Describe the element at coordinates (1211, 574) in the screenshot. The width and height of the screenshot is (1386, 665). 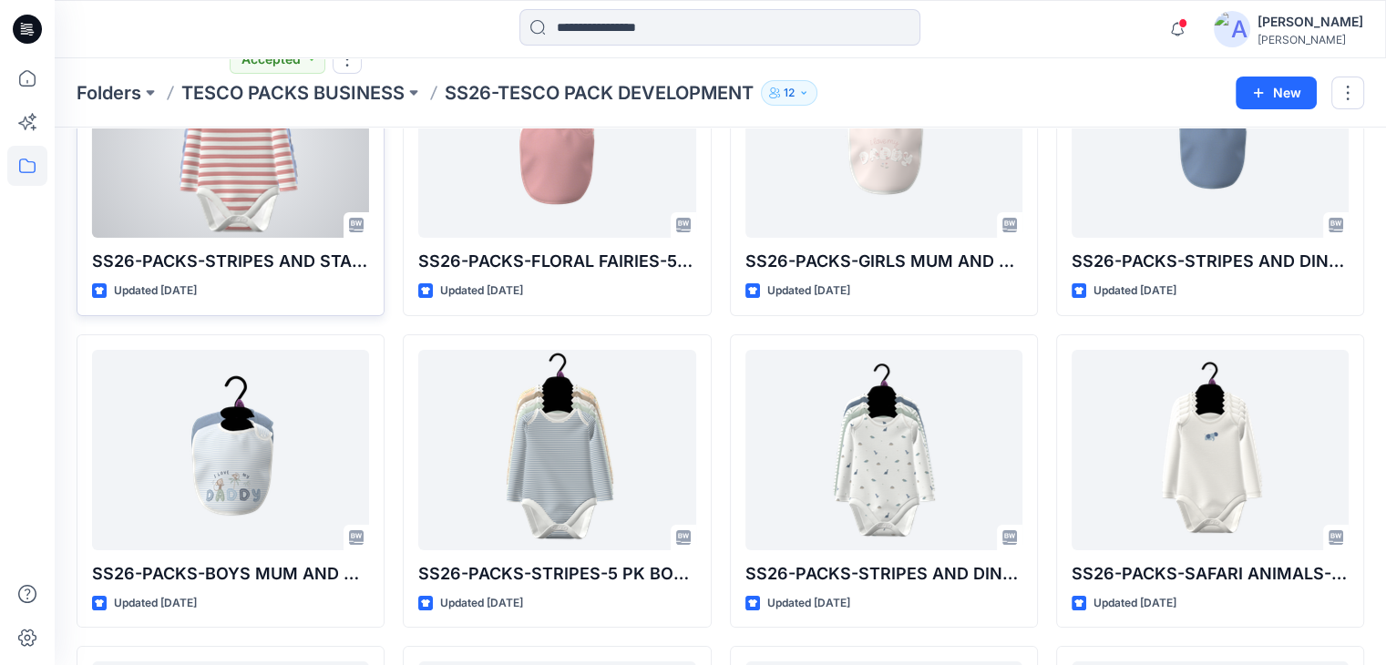
I see `p: SS26-PACKS-SAFARI ANIMALS-5 PK BODYSUITS` at that location.